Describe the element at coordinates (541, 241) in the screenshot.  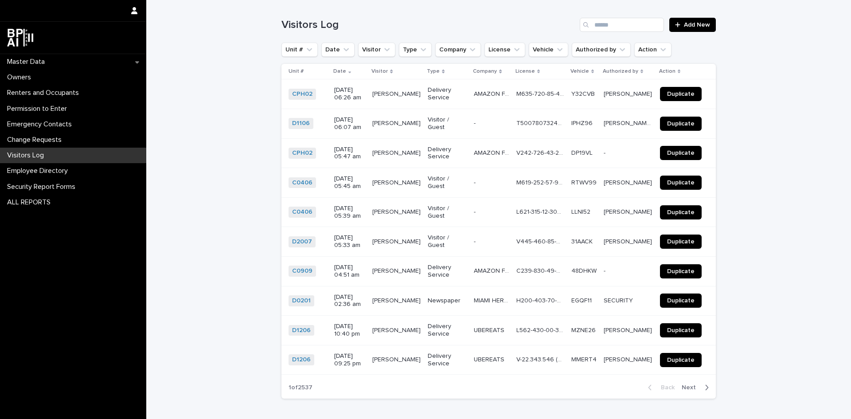
I see `p: V445-460-85-008-0` at that location.